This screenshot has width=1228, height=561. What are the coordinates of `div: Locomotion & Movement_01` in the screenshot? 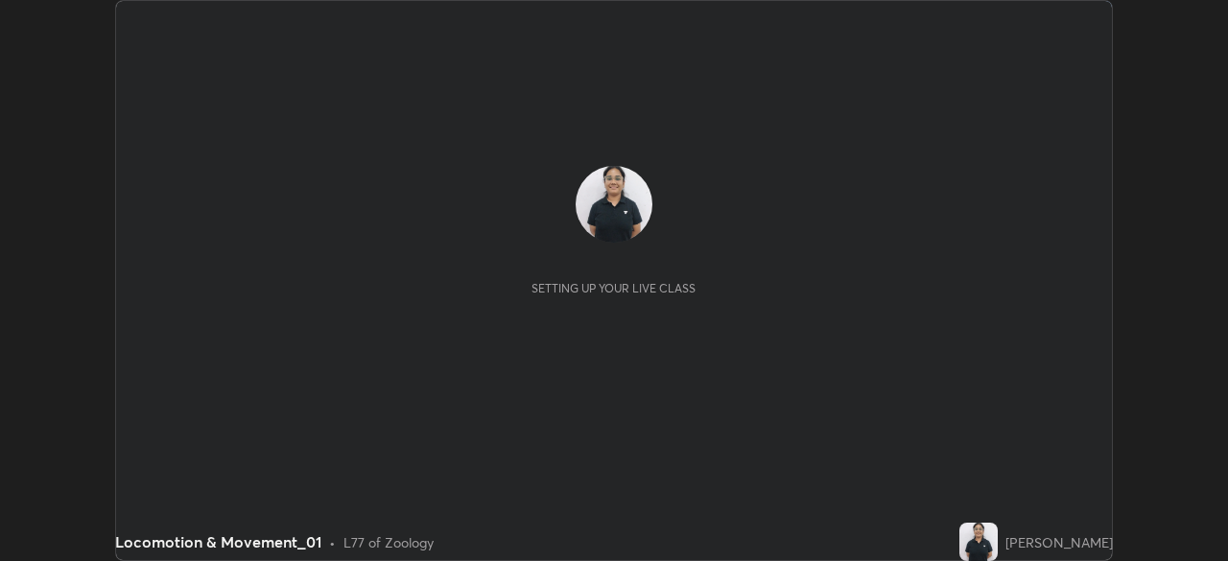 It's located at (218, 542).